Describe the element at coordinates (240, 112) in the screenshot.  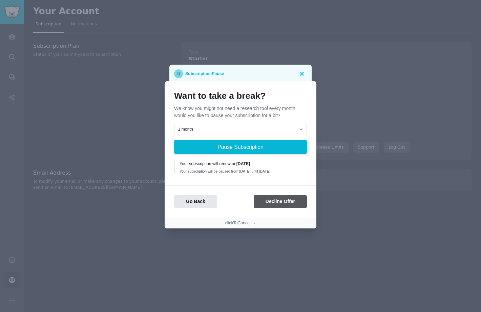
I see `p: We know you might not need a research tool every month, would you like to pause your subscription...` at that location.